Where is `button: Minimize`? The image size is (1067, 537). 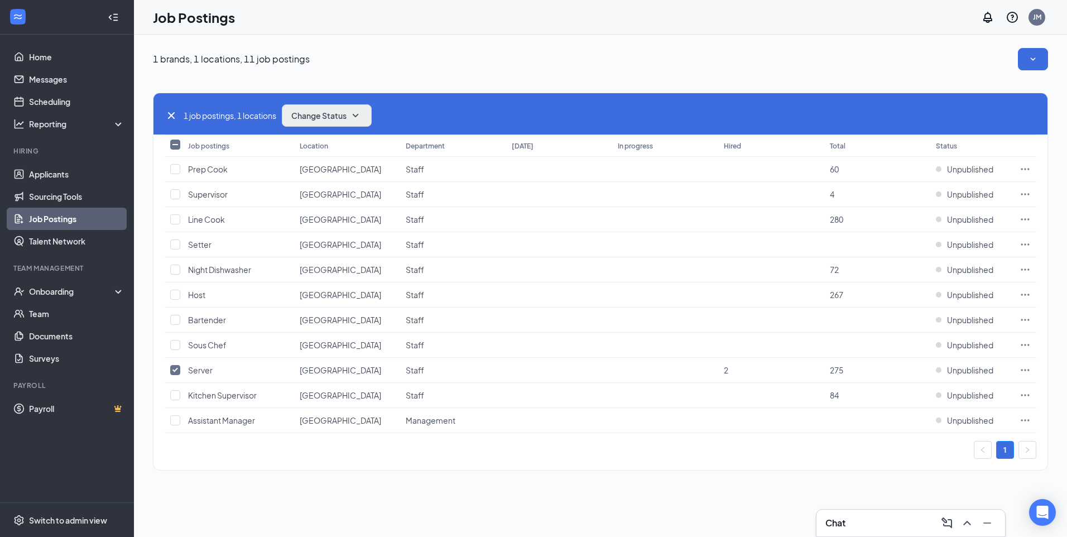
button: Minimize is located at coordinates (988, 523).